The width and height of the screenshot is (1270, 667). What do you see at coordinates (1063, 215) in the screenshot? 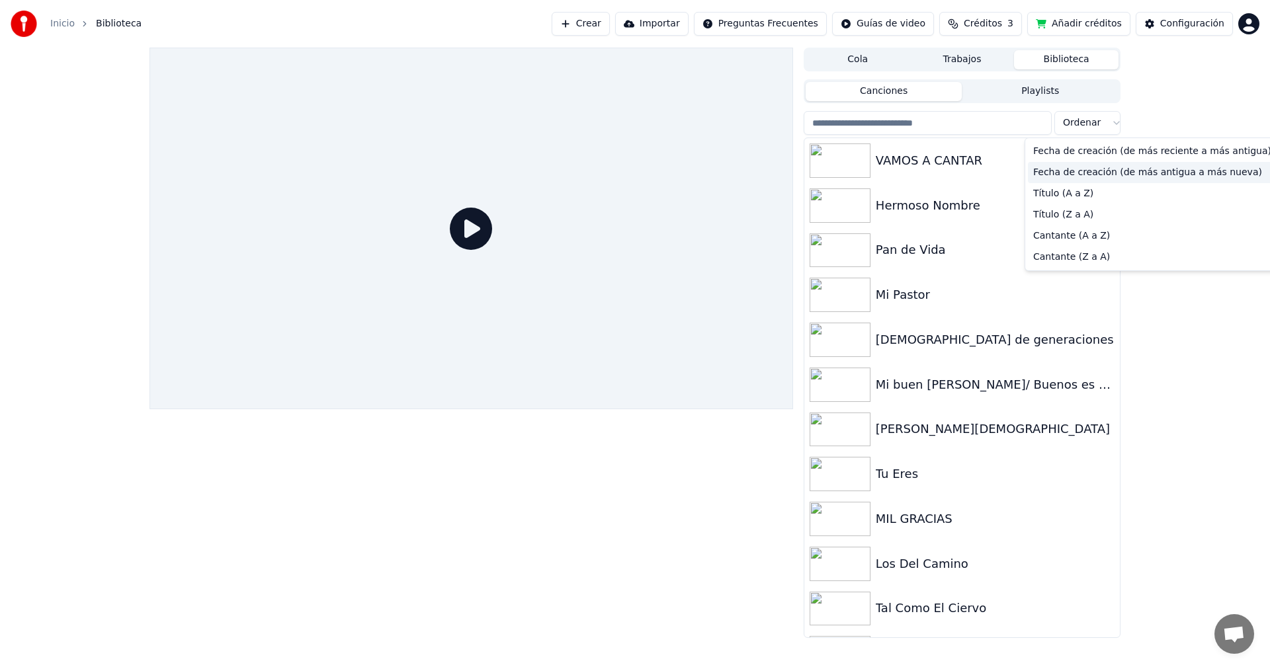
I see `span: Título (Z a A)` at bounding box center [1063, 215].